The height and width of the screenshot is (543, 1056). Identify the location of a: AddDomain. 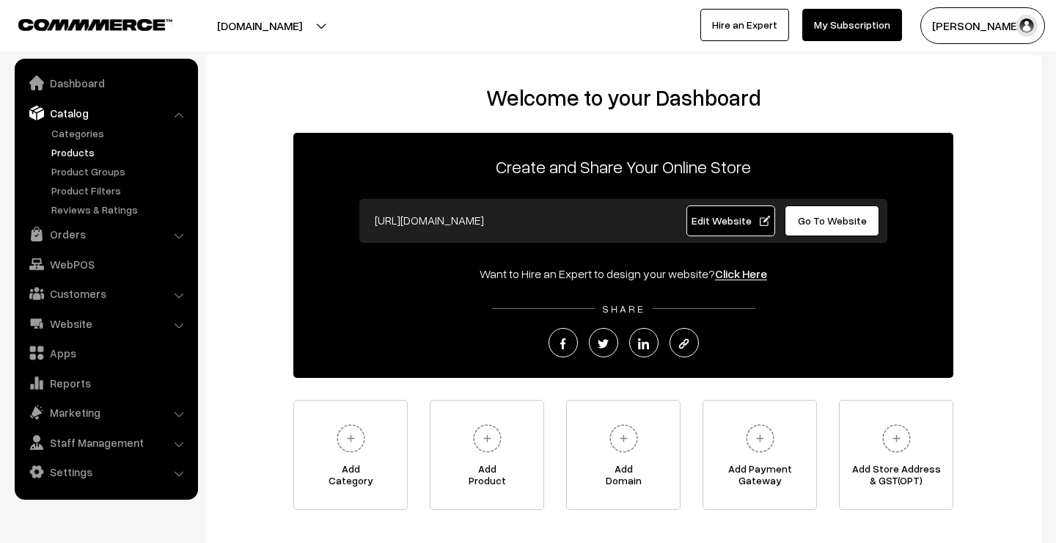
(623, 455).